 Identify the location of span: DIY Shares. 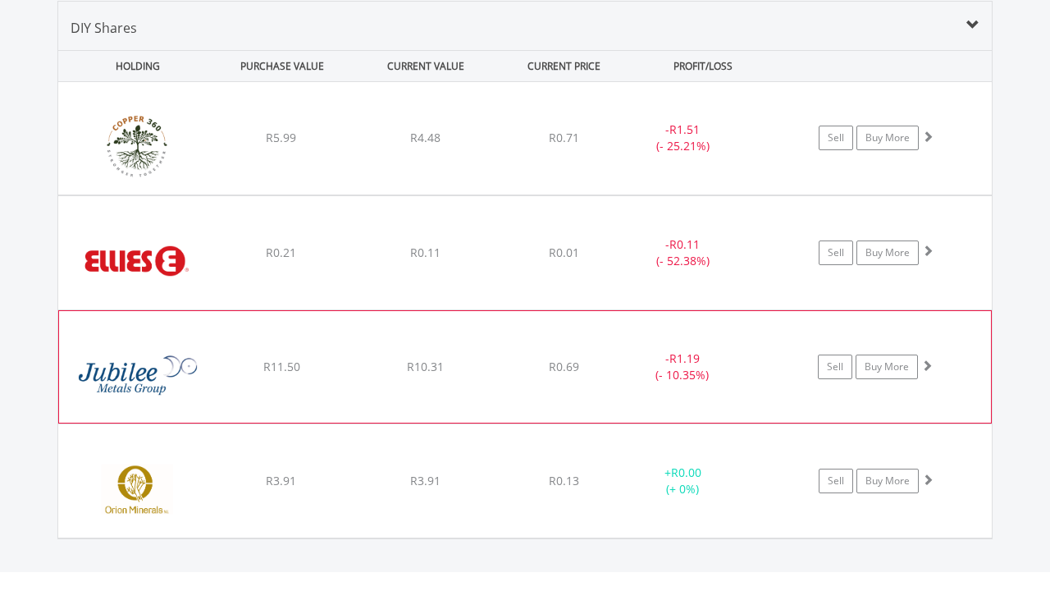
(103, 28).